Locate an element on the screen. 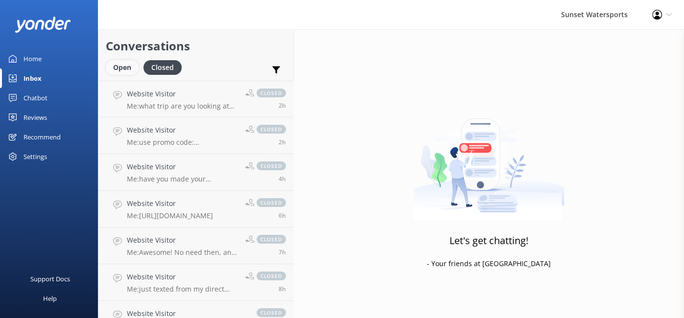 The height and width of the screenshot is (318, 684). span: Oct 02 2025 11:45am (UTC -05:00) America/Cancun is located at coordinates (282, 179).